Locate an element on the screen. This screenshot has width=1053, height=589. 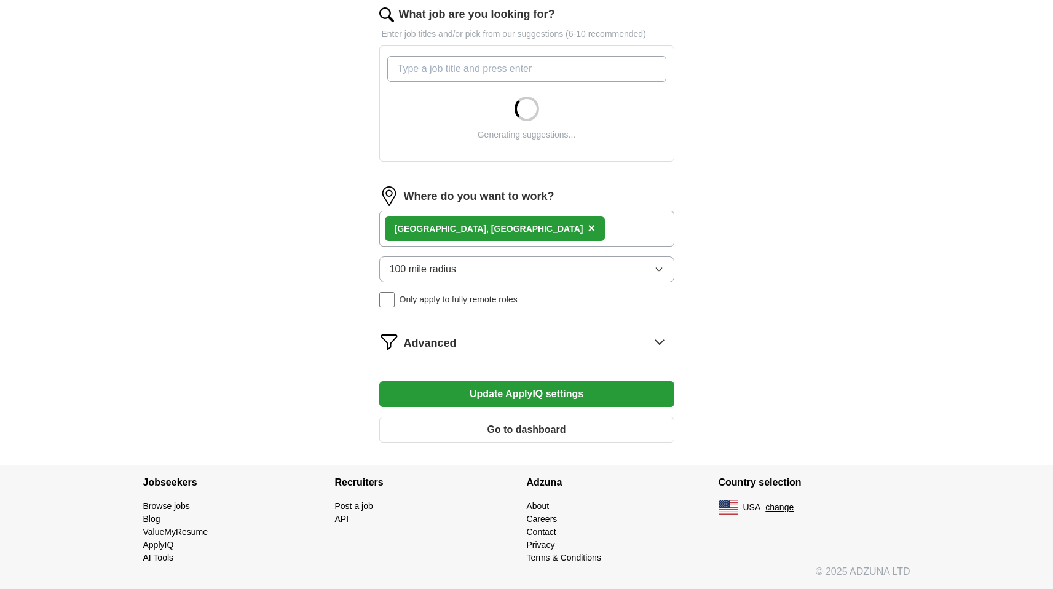
button: Update ApplyIQ settings is located at coordinates (527, 394).